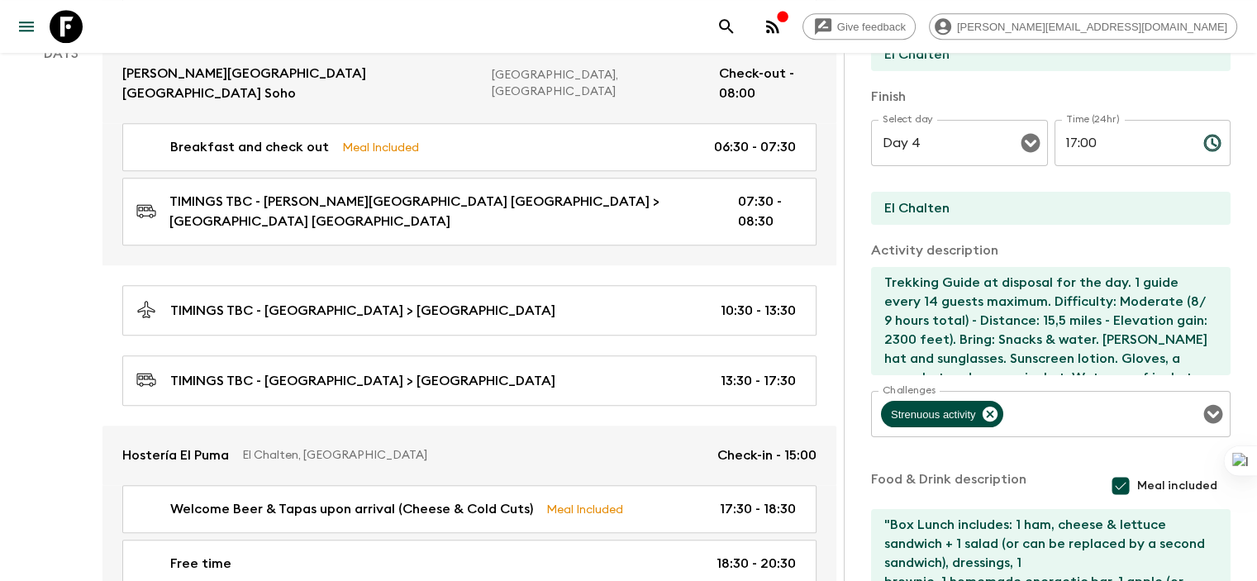 Image resolution: width=1257 pixels, height=581 pixels. What do you see at coordinates (250, 147) in the screenshot?
I see `p: Breakfast and check out` at bounding box center [250, 147].